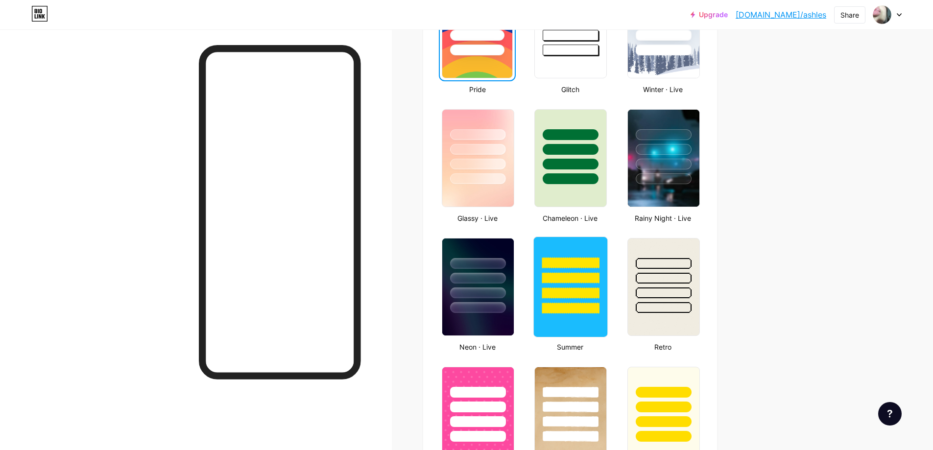 Image resolution: width=933 pixels, height=450 pixels. Describe the element at coordinates (882, 15) in the screenshot. I see `img: ashles` at that location.